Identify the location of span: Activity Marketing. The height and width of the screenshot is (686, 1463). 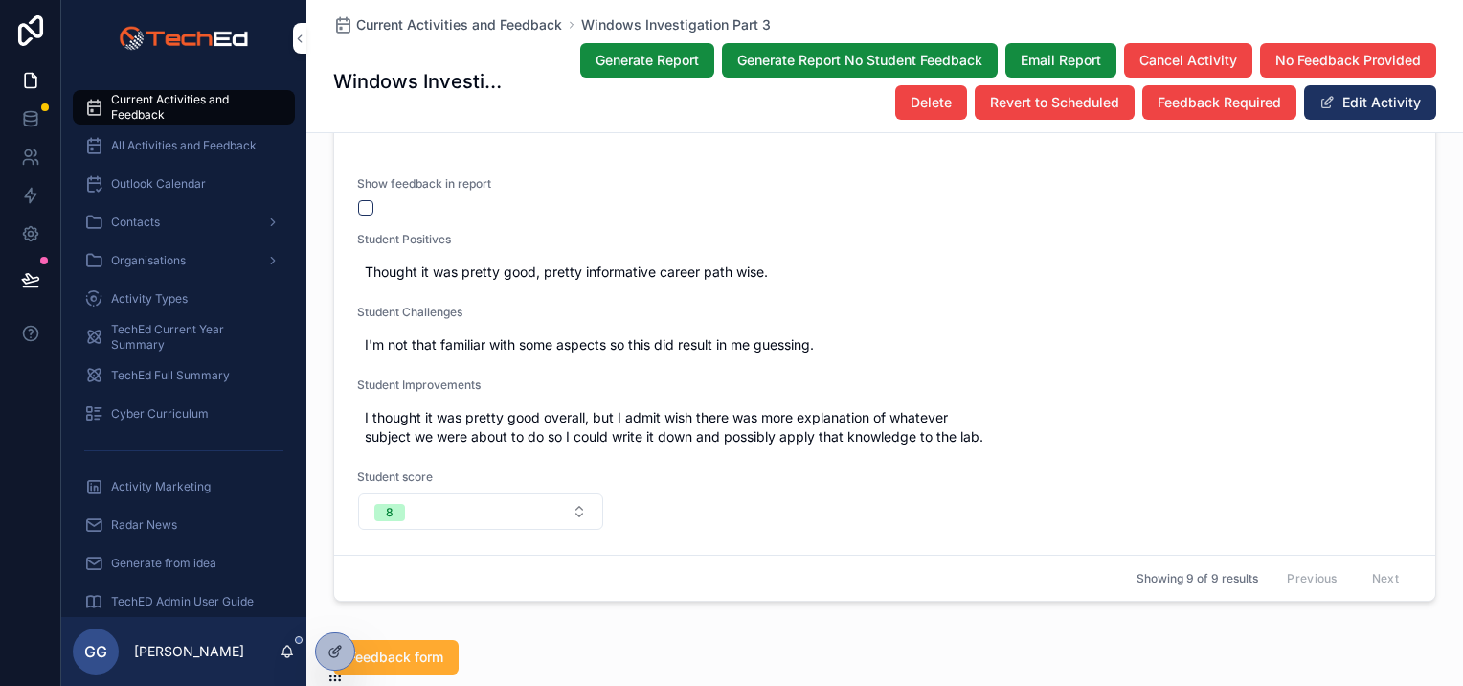
(161, 486).